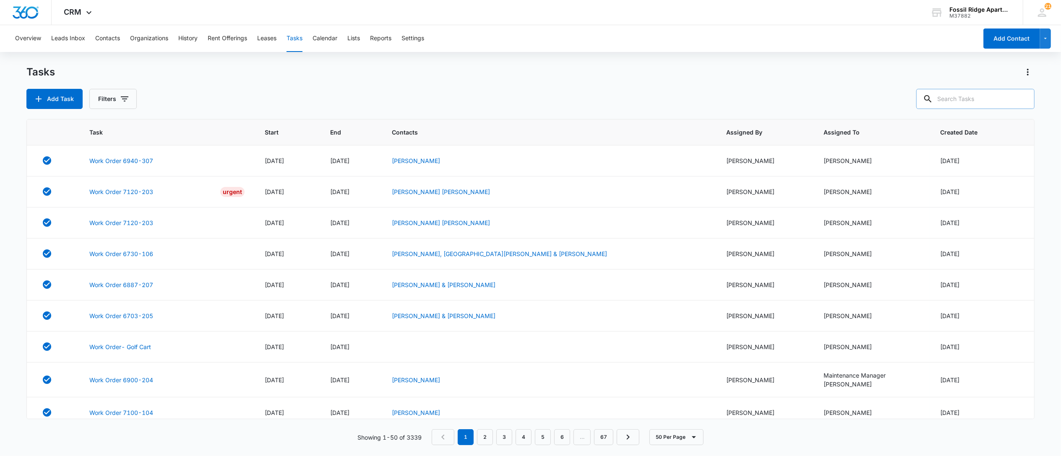  I want to click on span: Assigned By, so click(759, 132).